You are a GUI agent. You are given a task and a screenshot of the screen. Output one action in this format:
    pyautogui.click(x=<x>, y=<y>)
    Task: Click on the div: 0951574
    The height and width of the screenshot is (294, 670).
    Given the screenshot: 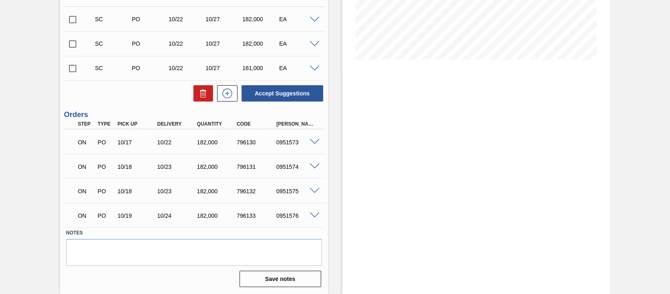 What is the action you would take?
    pyautogui.click(x=296, y=167)
    